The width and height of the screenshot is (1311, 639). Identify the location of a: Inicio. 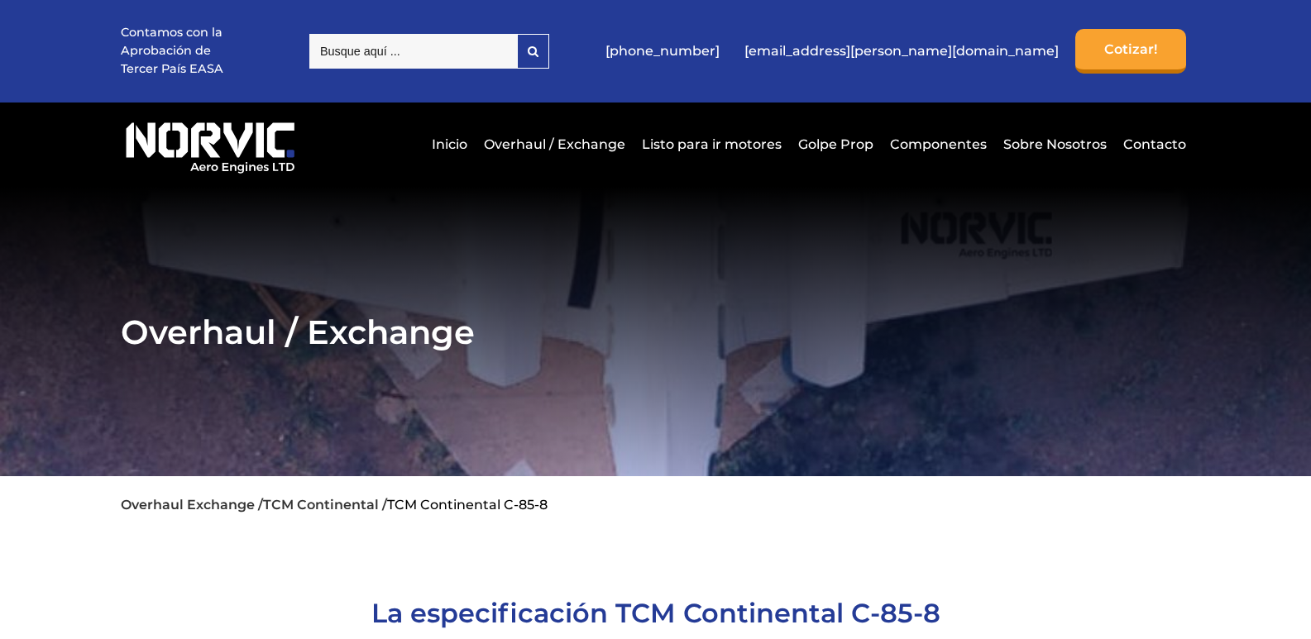
(449, 144).